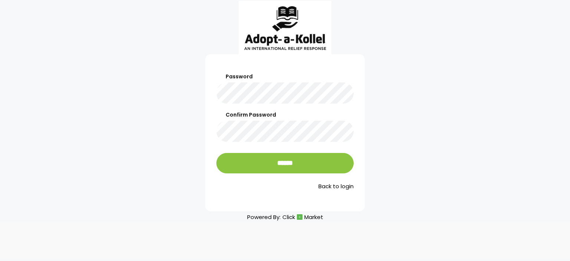 Image resolution: width=570 pixels, height=261 pixels. I want to click on p: Powered By:, so click(285, 217).